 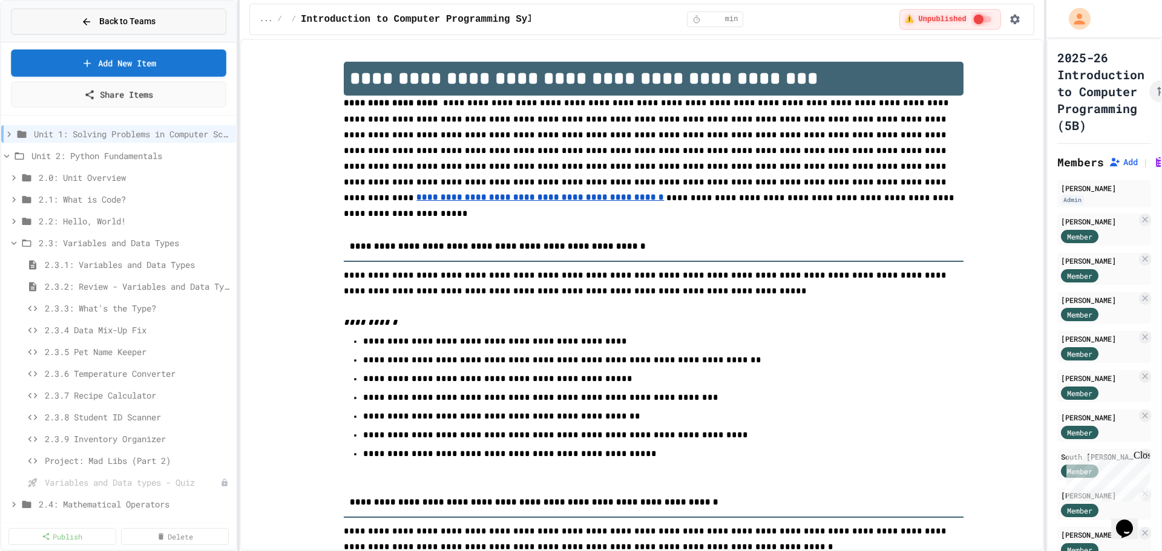 What do you see at coordinates (732, 19) in the screenshot?
I see `span: min` at bounding box center [732, 19].